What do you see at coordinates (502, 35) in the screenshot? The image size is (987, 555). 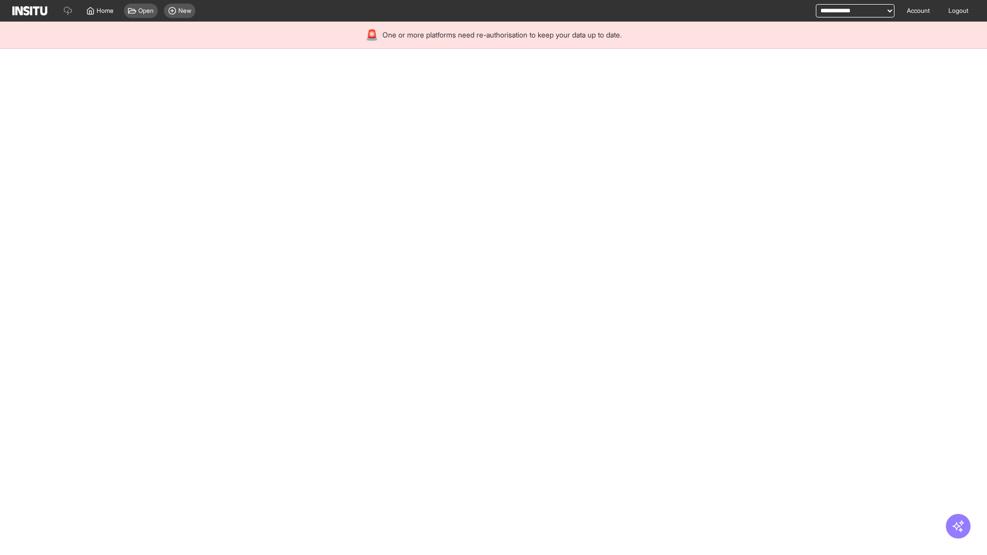 I see `span: One or more platforms need re-authorisation to keep your data up to date.` at bounding box center [502, 35].